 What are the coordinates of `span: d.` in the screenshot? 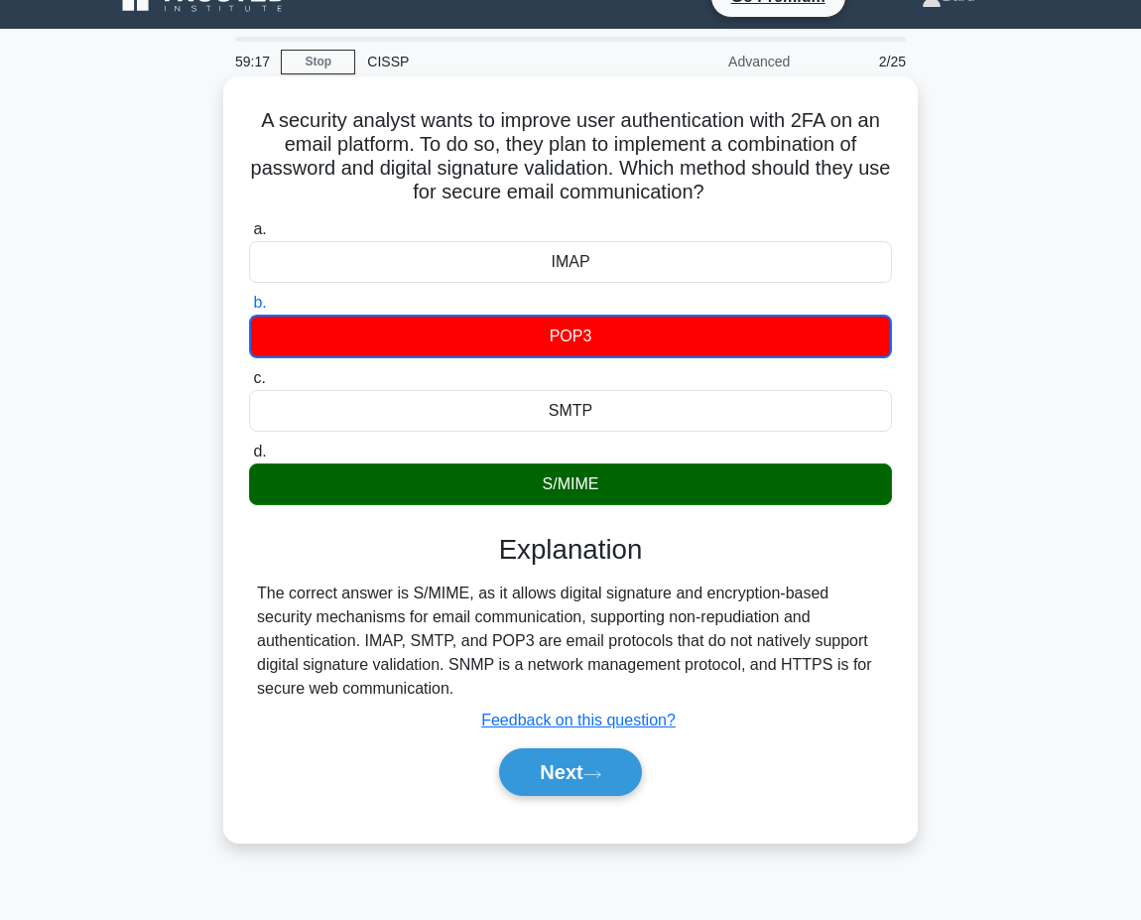 It's located at (259, 450).